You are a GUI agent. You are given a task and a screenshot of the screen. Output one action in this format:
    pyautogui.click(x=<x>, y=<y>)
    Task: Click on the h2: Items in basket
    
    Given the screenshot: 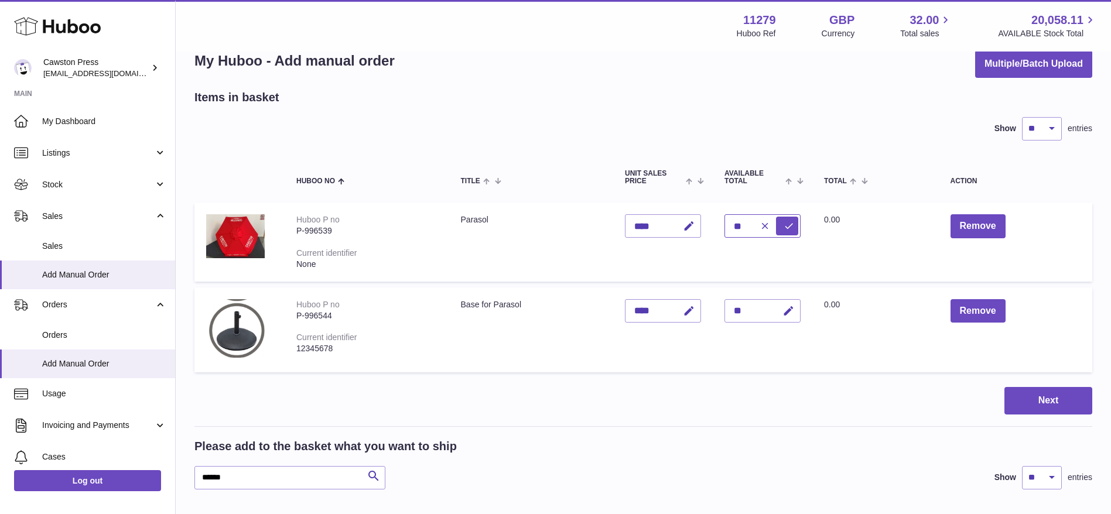 What is the action you would take?
    pyautogui.click(x=237, y=97)
    